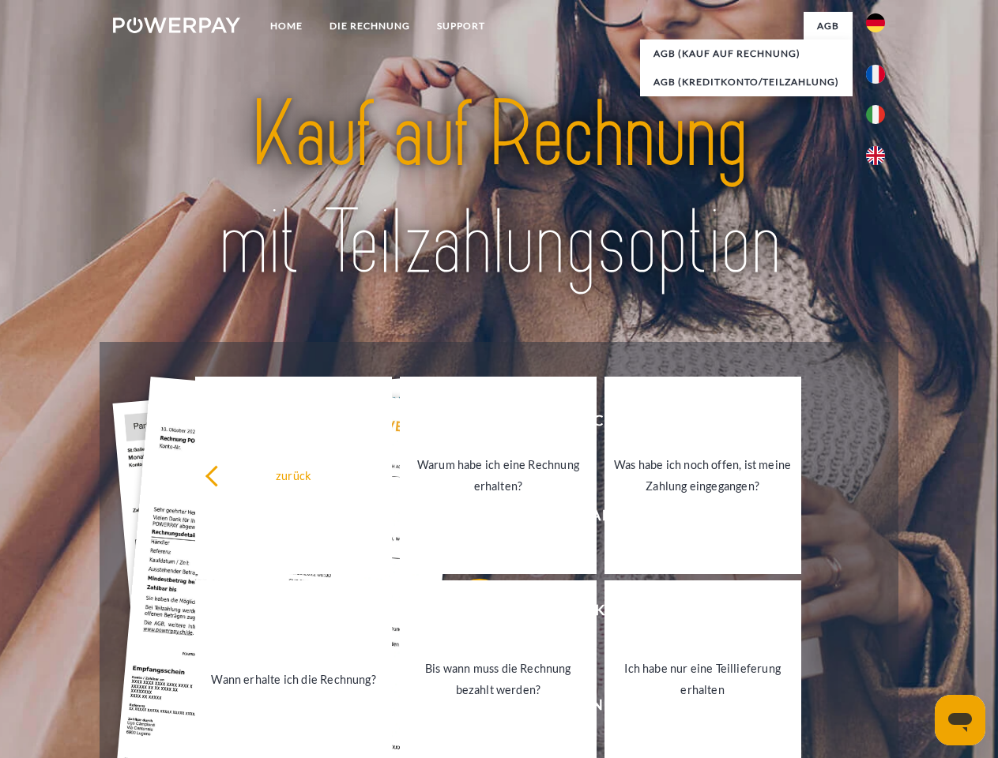 This screenshot has height=758, width=998. What do you see at coordinates (498, 476) in the screenshot?
I see `div: Warum habe ich eine Rechnung erhalten?` at bounding box center [498, 476].